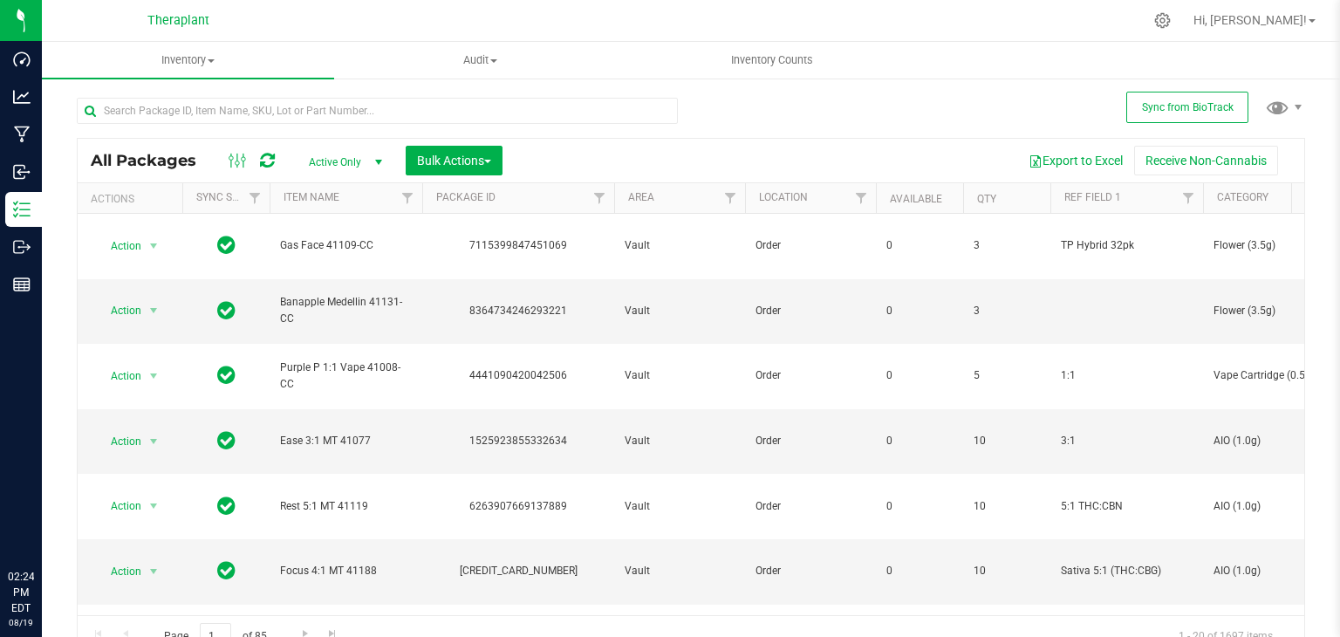  Describe the element at coordinates (345, 506) in the screenshot. I see `span: Rest 5:1 MT 41119` at that location.